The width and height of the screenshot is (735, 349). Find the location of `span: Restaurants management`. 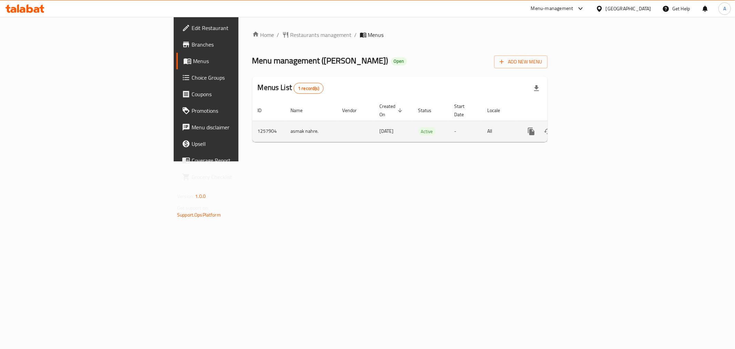

span: Restaurants management is located at coordinates (321, 35).